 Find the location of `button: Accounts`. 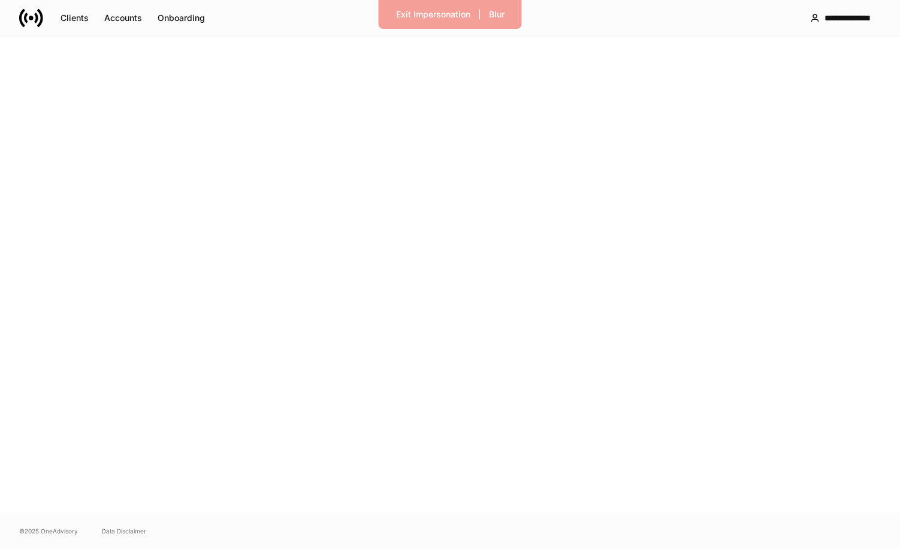

button: Accounts is located at coordinates (123, 18).